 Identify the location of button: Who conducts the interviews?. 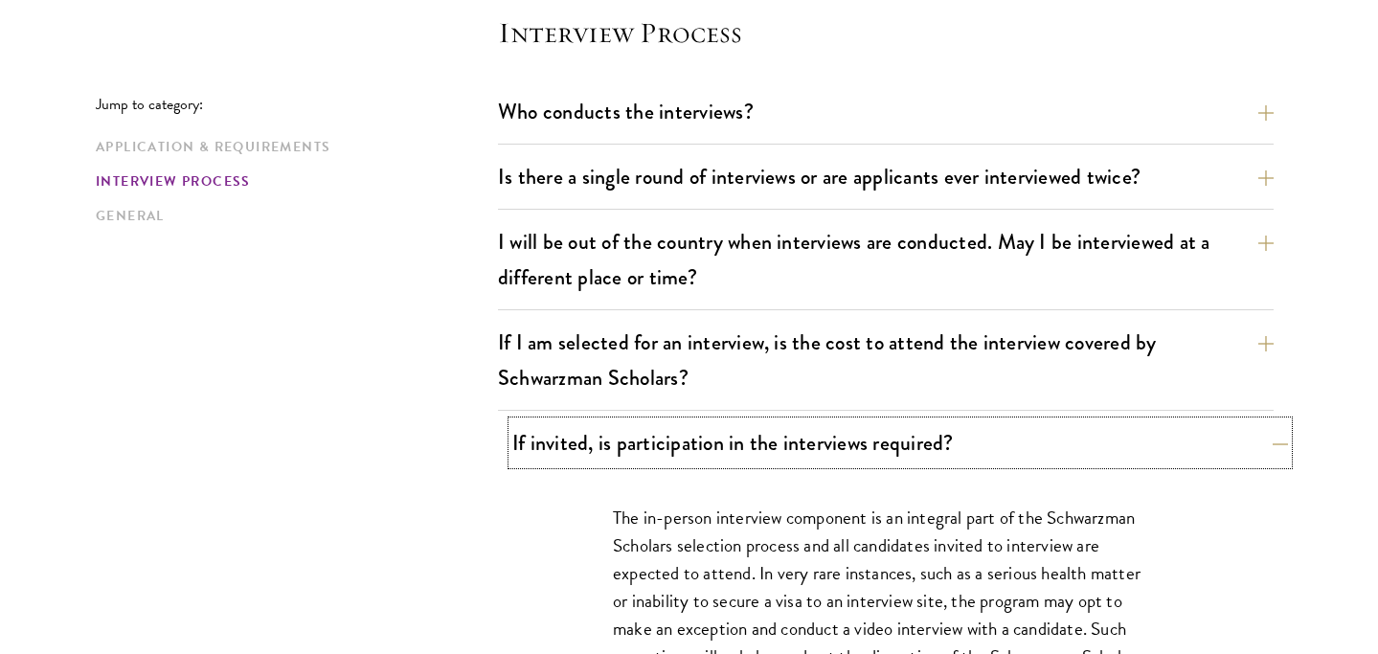
(886, 111).